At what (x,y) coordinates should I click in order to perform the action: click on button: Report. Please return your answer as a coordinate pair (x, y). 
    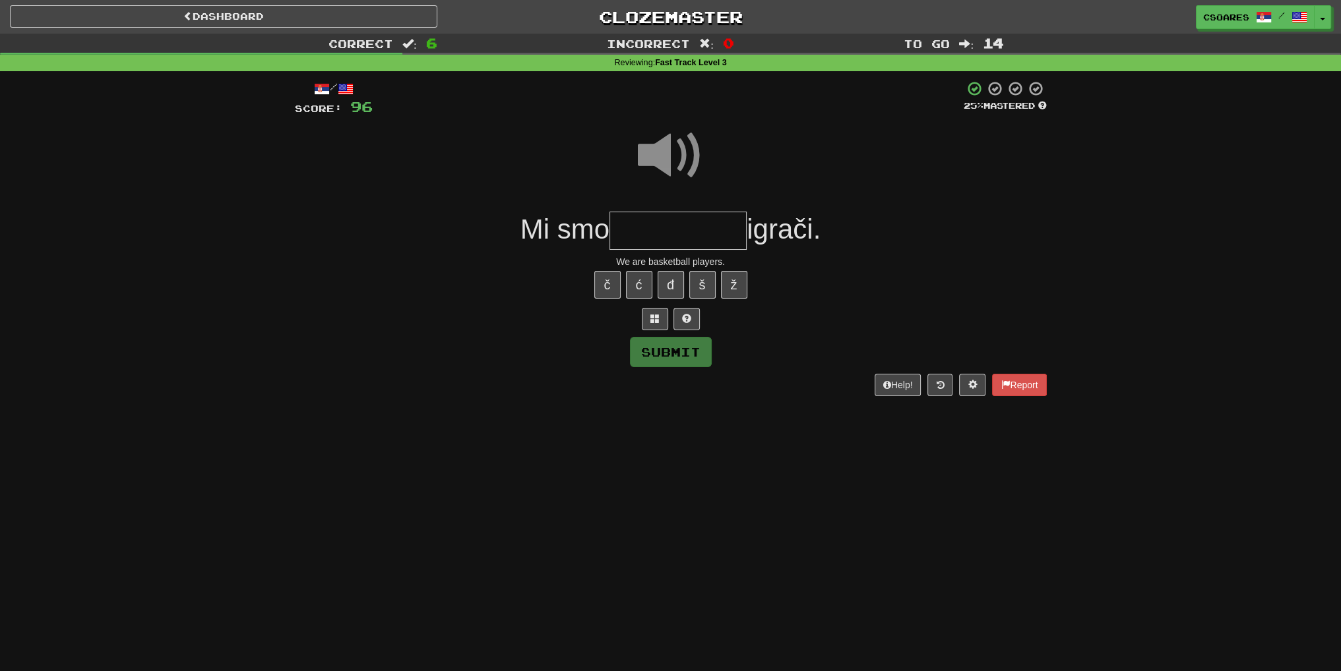
    Looking at the image, I should click on (1019, 385).